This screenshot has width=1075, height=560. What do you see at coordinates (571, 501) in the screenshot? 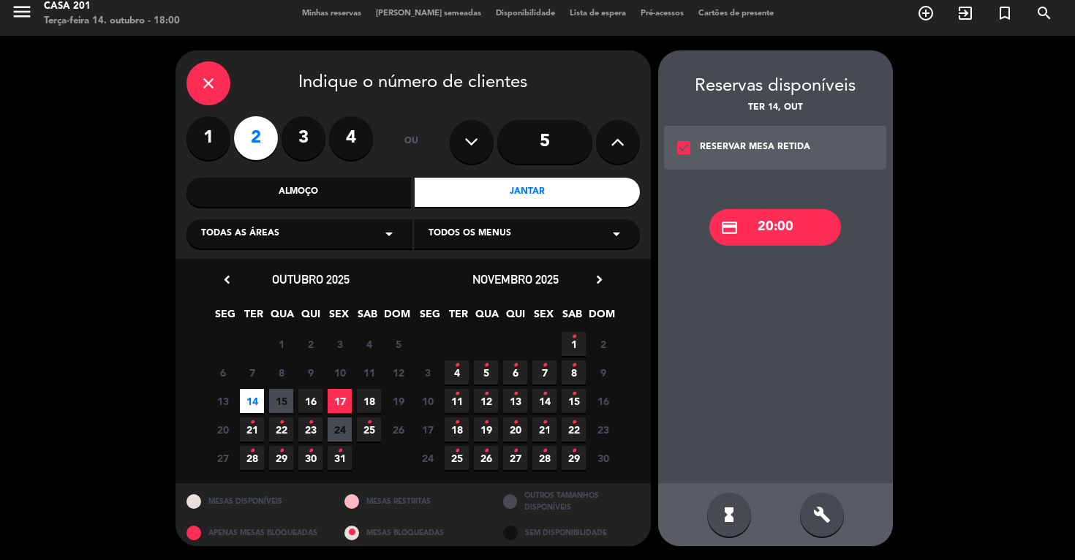
I see `div: OUTROS TAMANHOS DISPONÍVEIS` at bounding box center [571, 501].